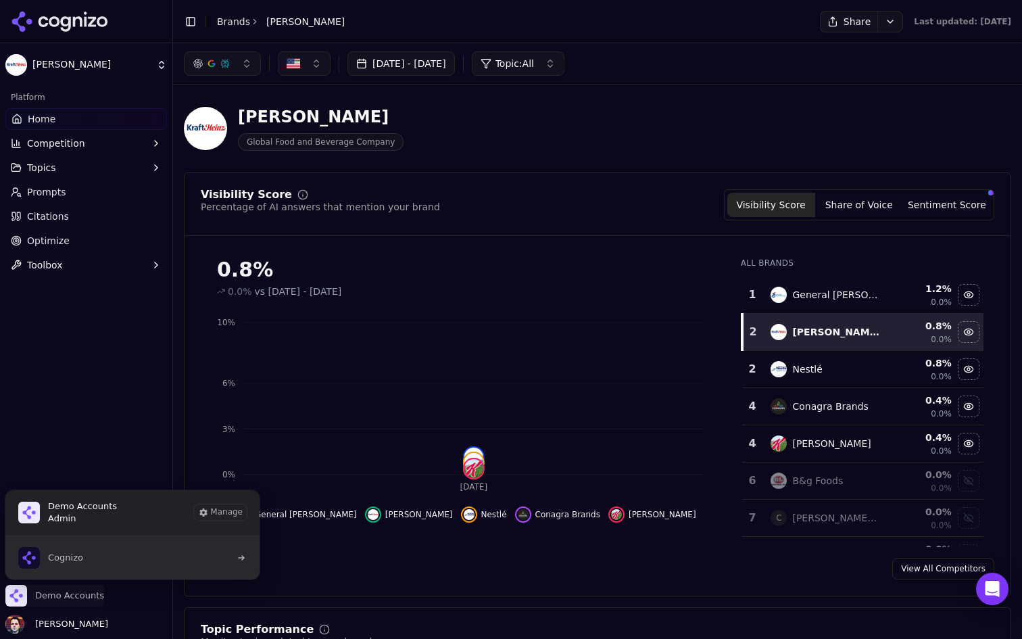 The image size is (1022, 639). What do you see at coordinates (779, 518) in the screenshot?
I see `span: C` at bounding box center [779, 518].